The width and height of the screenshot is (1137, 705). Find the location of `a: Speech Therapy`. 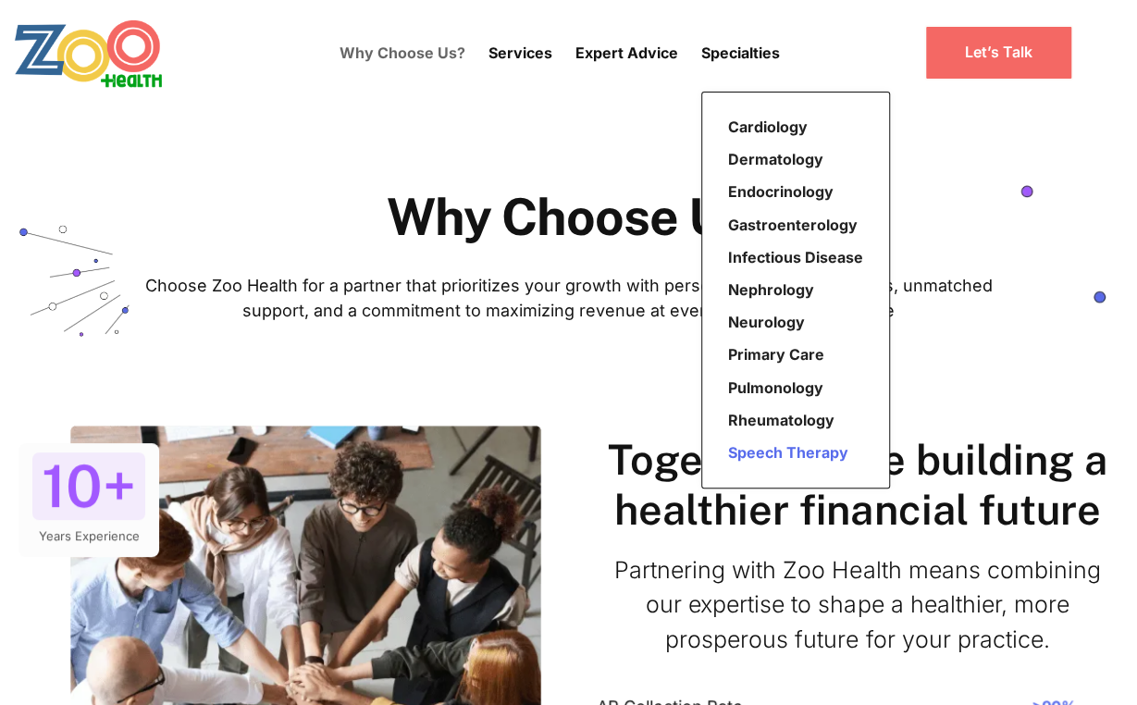

a: Speech Therapy is located at coordinates (796, 452).